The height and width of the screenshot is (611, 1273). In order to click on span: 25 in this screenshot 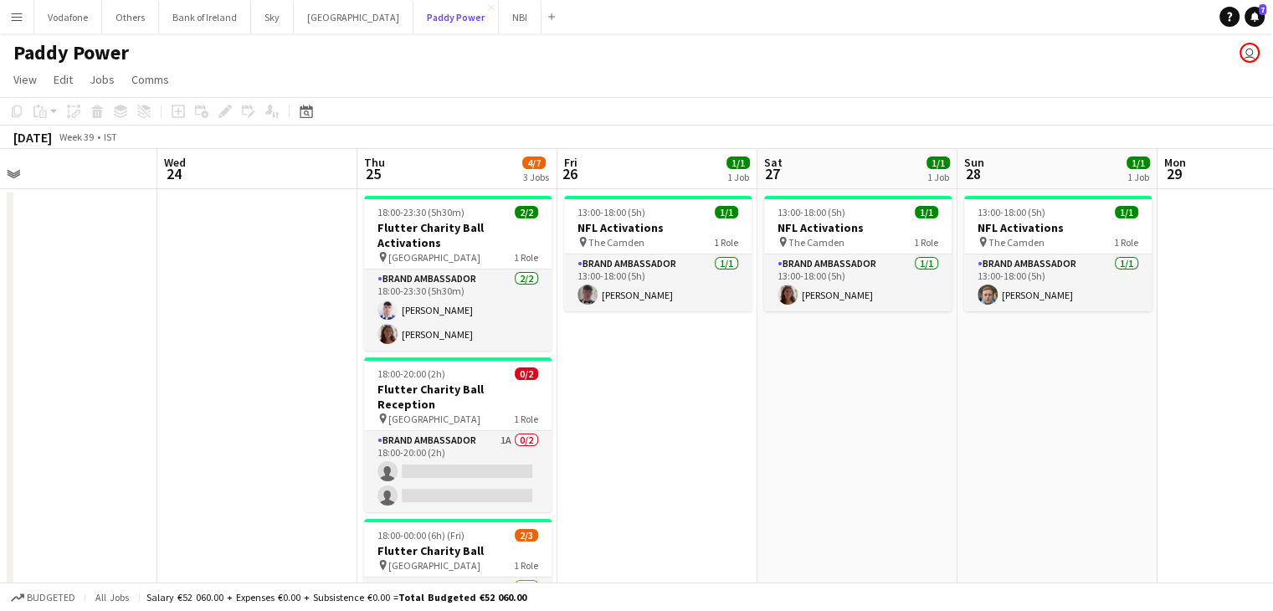, I will do `click(373, 173)`.